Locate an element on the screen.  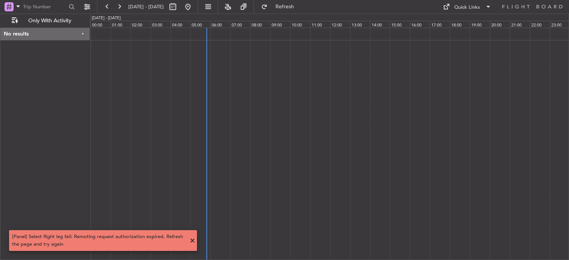
div: 11:00 is located at coordinates (320, 24).